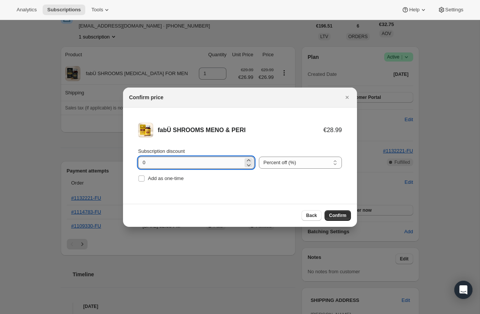  Describe the element at coordinates (161, 151) in the screenshot. I see `span: Subscription discount` at that location.